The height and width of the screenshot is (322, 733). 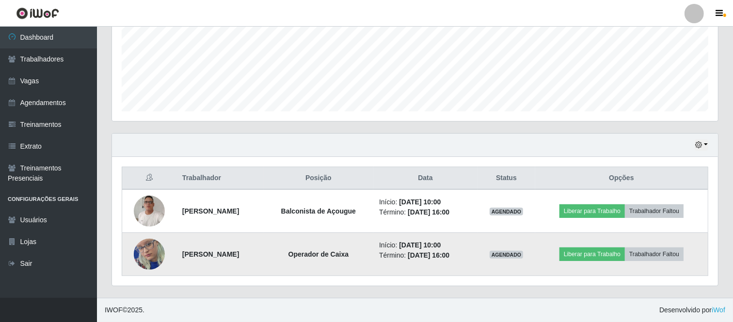 What do you see at coordinates (37, 13) in the screenshot?
I see `img: CoreUI Logo` at bounding box center [37, 13].